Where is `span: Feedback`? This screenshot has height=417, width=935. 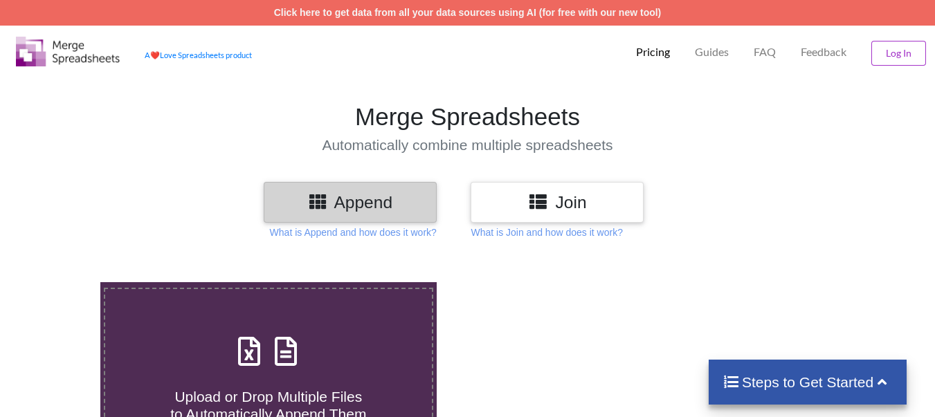 span: Feedback is located at coordinates (824, 52).